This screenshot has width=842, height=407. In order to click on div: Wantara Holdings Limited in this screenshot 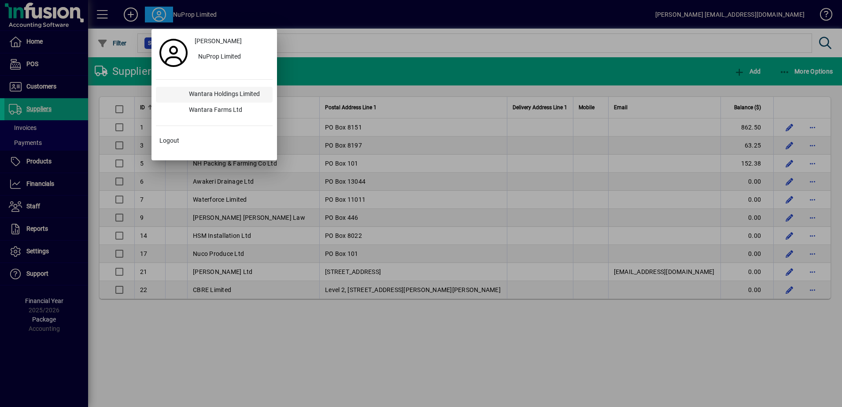, I will do `click(227, 95)`.